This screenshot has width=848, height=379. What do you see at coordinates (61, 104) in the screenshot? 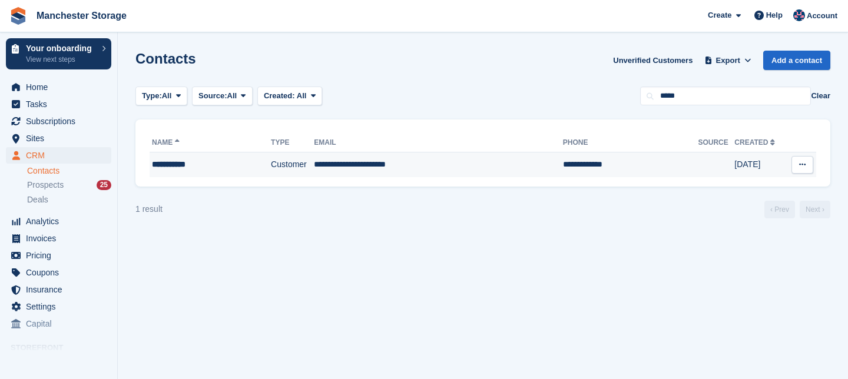
I see `span: Tasks` at bounding box center [61, 104].